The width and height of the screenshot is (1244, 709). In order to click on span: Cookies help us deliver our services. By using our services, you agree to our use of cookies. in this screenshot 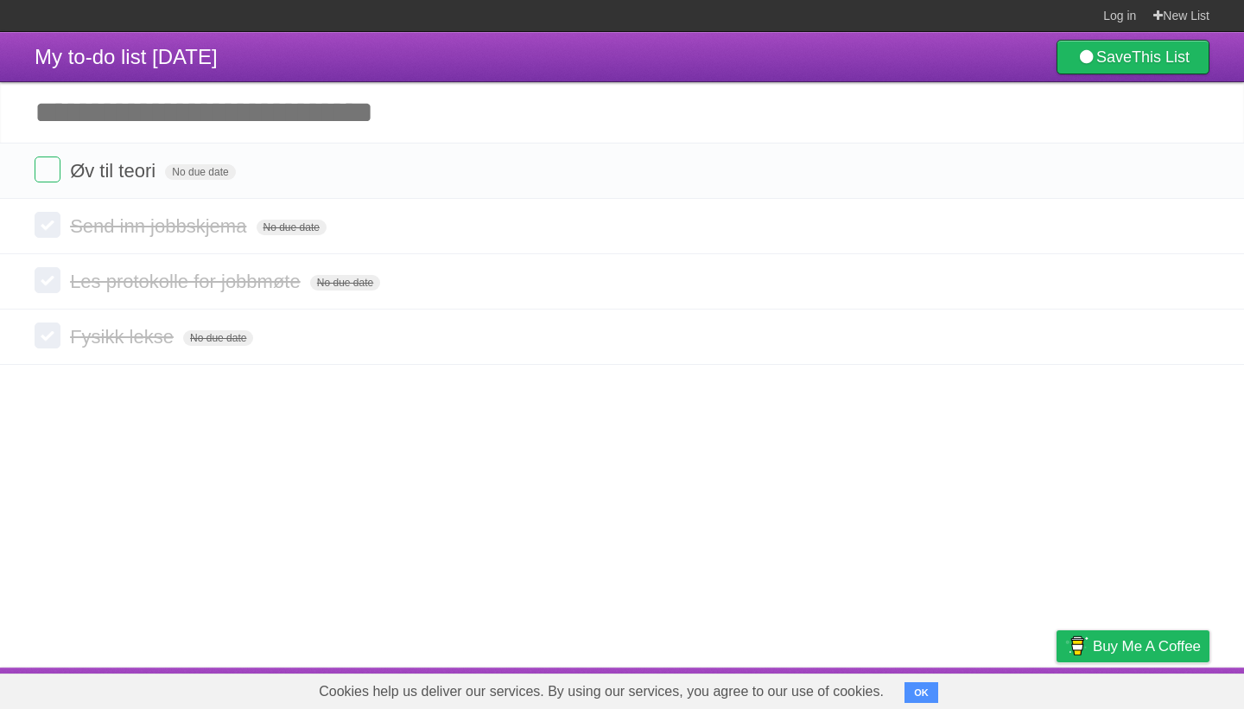, I will do `click(601, 691)`.